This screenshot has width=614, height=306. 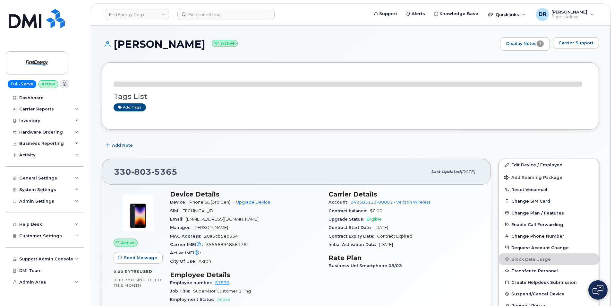 I want to click on span: 1, so click(x=540, y=44).